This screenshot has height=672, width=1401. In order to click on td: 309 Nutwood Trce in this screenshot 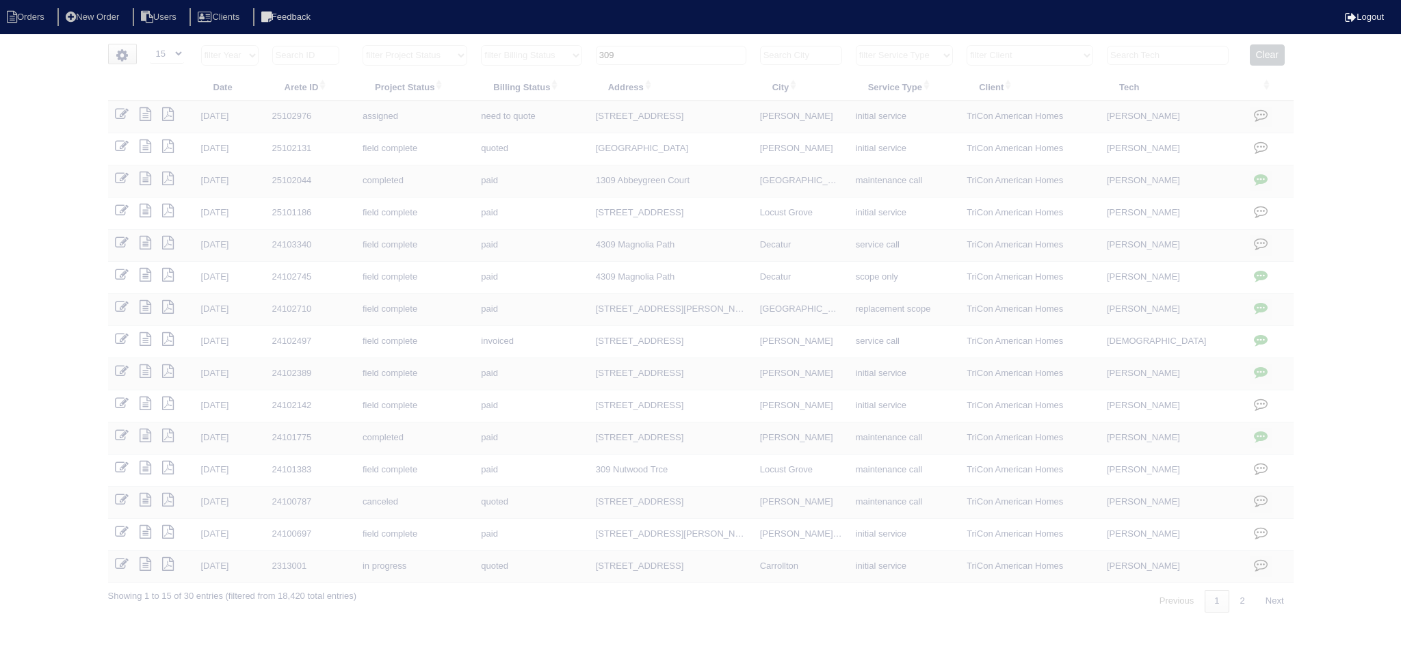, I will do `click(671, 471)`.